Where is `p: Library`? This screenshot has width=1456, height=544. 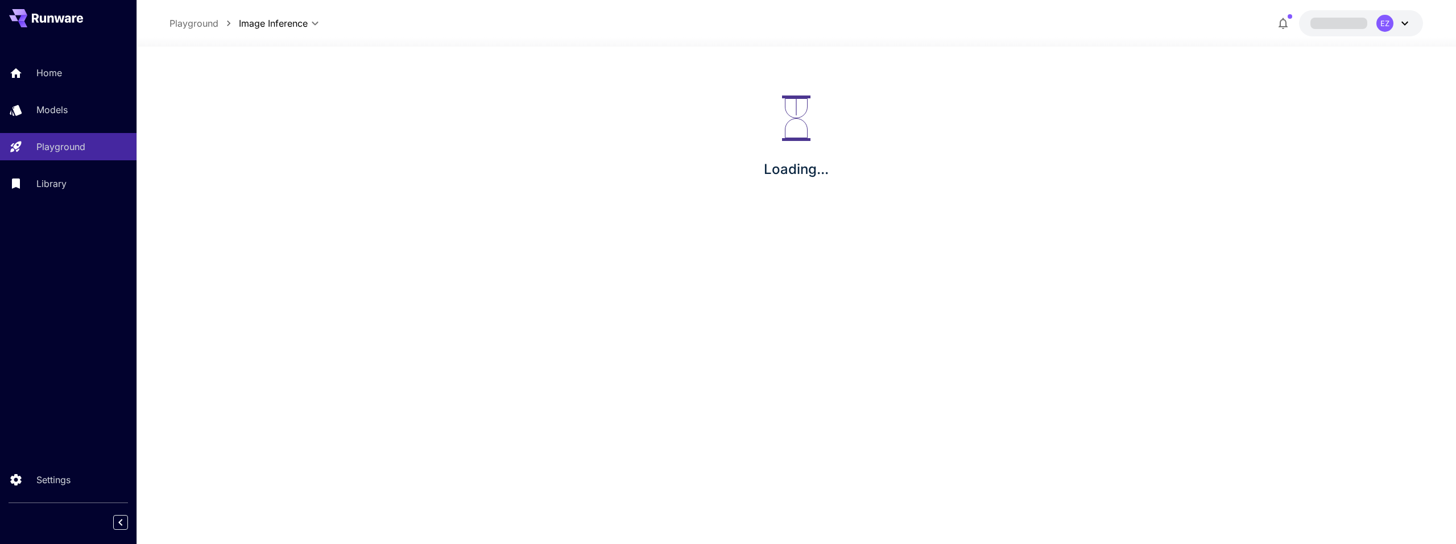 p: Library is located at coordinates (51, 184).